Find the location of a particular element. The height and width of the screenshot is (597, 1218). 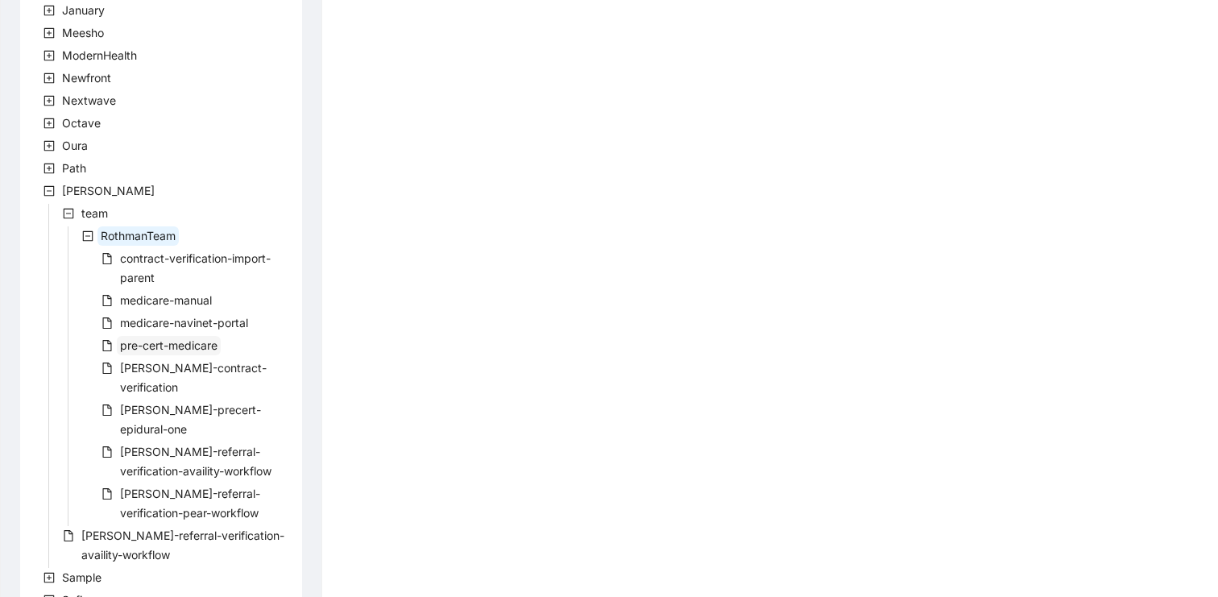

span: rothman-precert-epidural-one is located at coordinates (209, 420).